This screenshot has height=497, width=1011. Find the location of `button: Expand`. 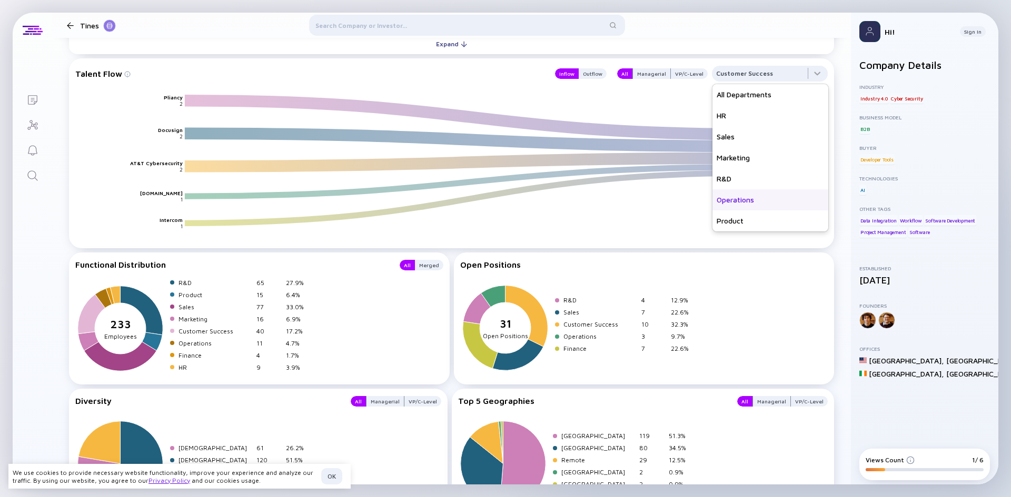

button: Expand is located at coordinates (451, 44).